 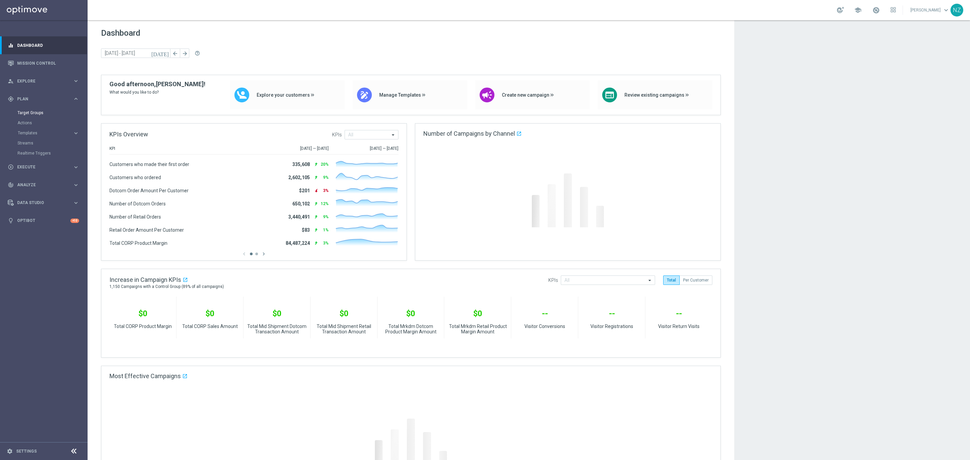 I want to click on button: track_changes Analyze keyboard_arrow_right, so click(x=43, y=185).